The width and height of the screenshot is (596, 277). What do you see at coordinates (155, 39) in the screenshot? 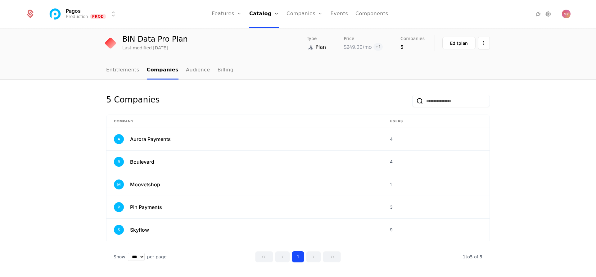
I see `div: BIN Data Pro Plan` at bounding box center [155, 39].